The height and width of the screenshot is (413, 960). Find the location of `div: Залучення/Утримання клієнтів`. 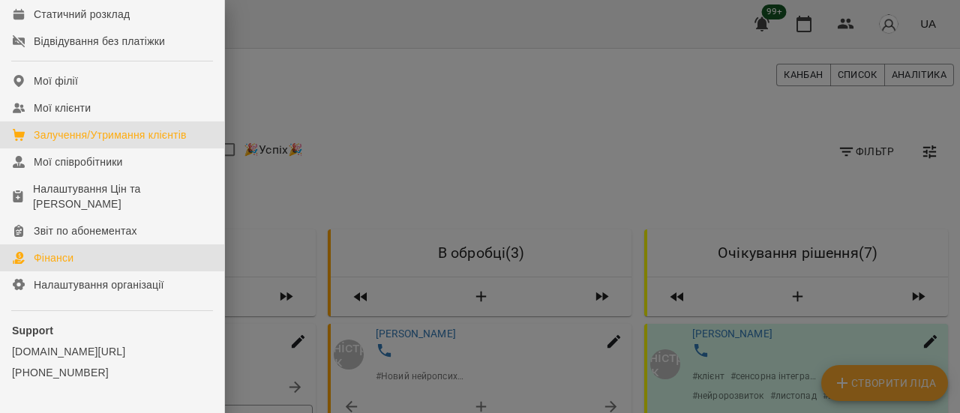

div: Залучення/Утримання клієнтів is located at coordinates (110, 135).